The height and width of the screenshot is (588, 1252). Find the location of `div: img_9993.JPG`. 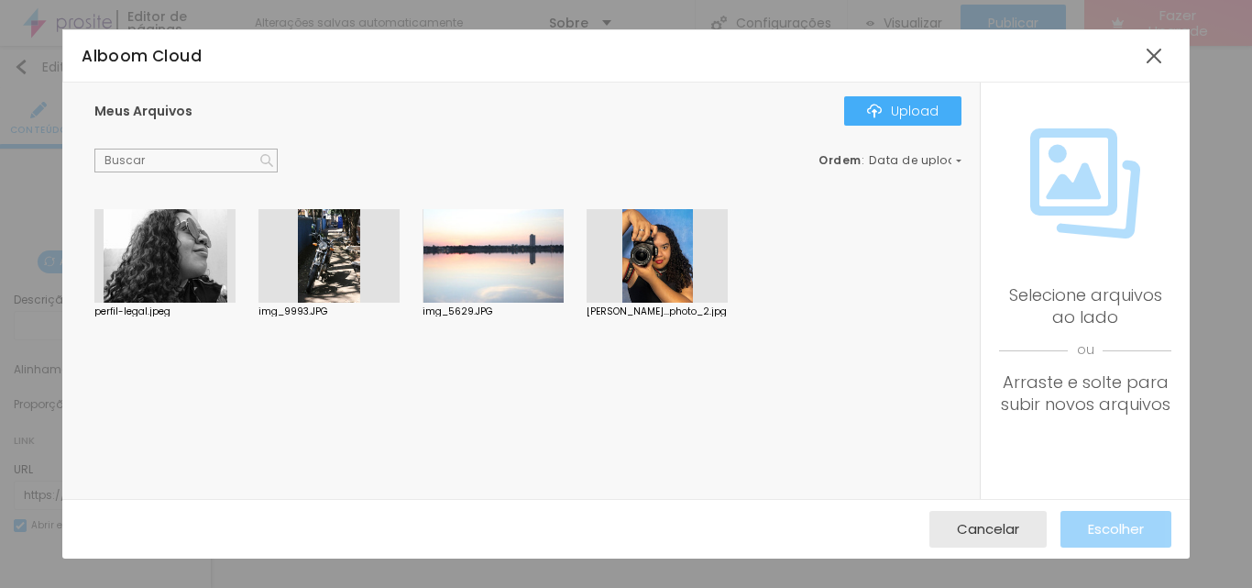

div: img_9993.JPG is located at coordinates (329, 312).